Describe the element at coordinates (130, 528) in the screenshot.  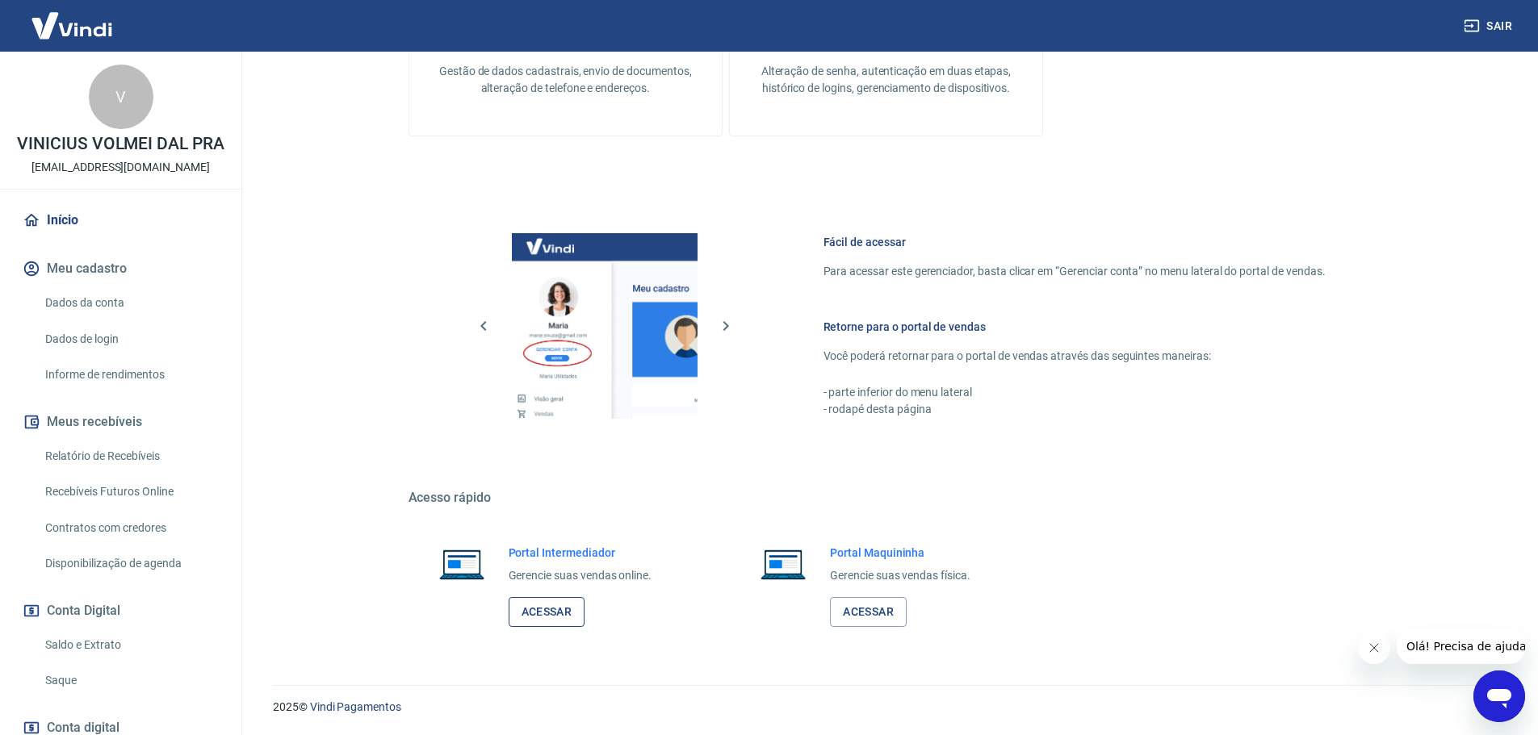
I see `a: Contratos com credores` at that location.